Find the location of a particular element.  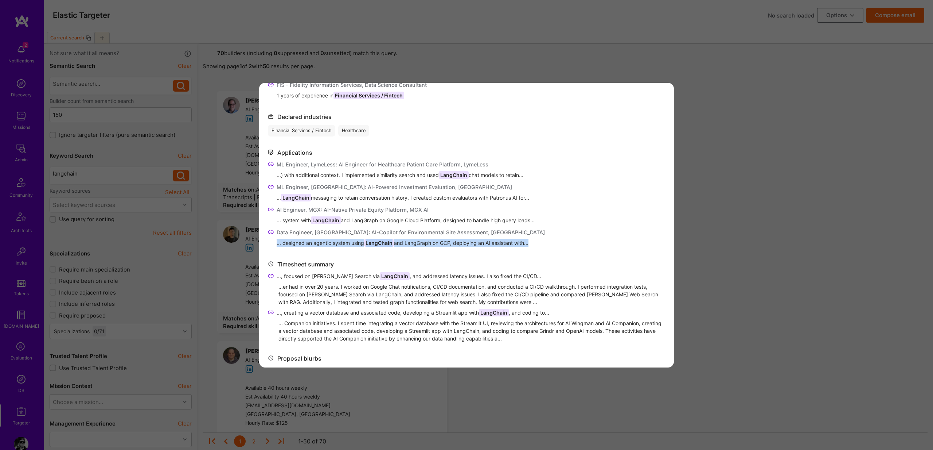

span: ... system with and LangGraph on Google Cloud Platform, designed to handle high query loads... is located at coordinates (406, 220).